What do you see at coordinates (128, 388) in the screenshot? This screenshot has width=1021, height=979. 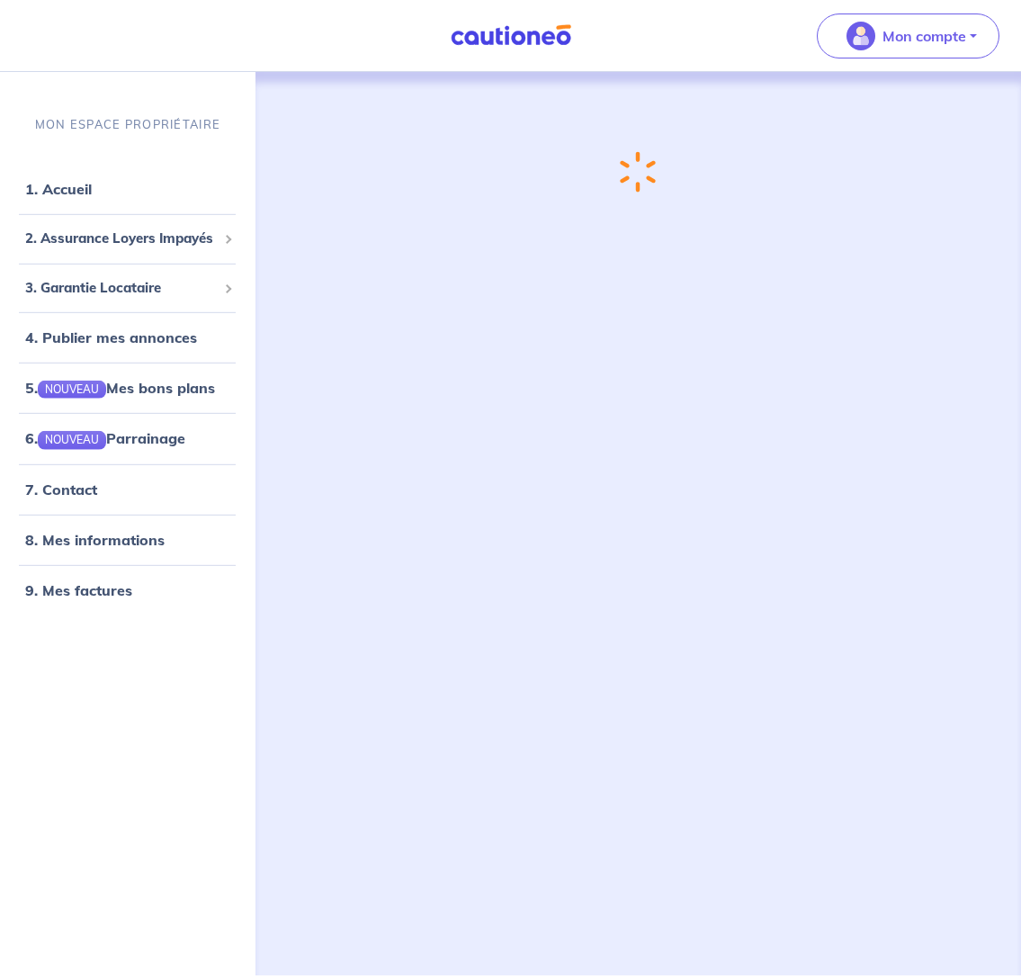 I see `div: 5.NOUVEAUMes bons plans` at bounding box center [128, 388].